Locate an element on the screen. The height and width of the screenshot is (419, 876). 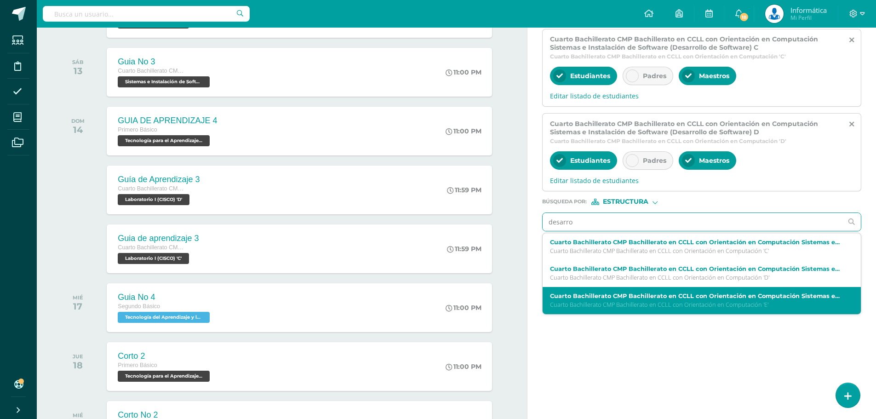
span: Laboratorio I (CISCO) 'C' is located at coordinates (153, 258).